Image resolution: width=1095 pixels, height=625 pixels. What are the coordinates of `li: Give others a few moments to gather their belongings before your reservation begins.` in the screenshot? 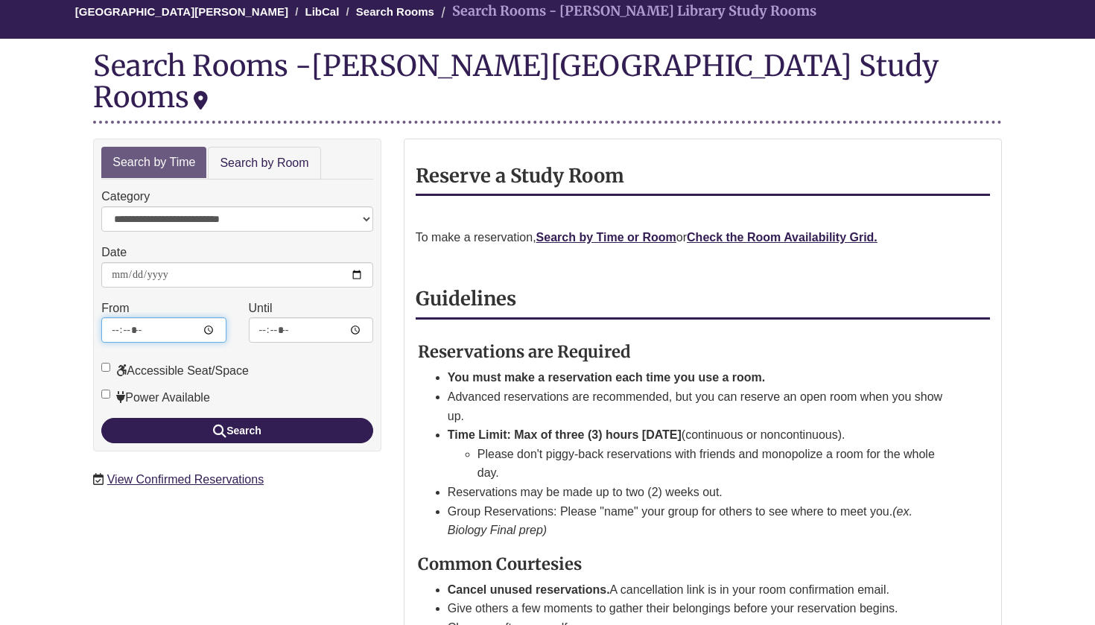 It's located at (701, 609).